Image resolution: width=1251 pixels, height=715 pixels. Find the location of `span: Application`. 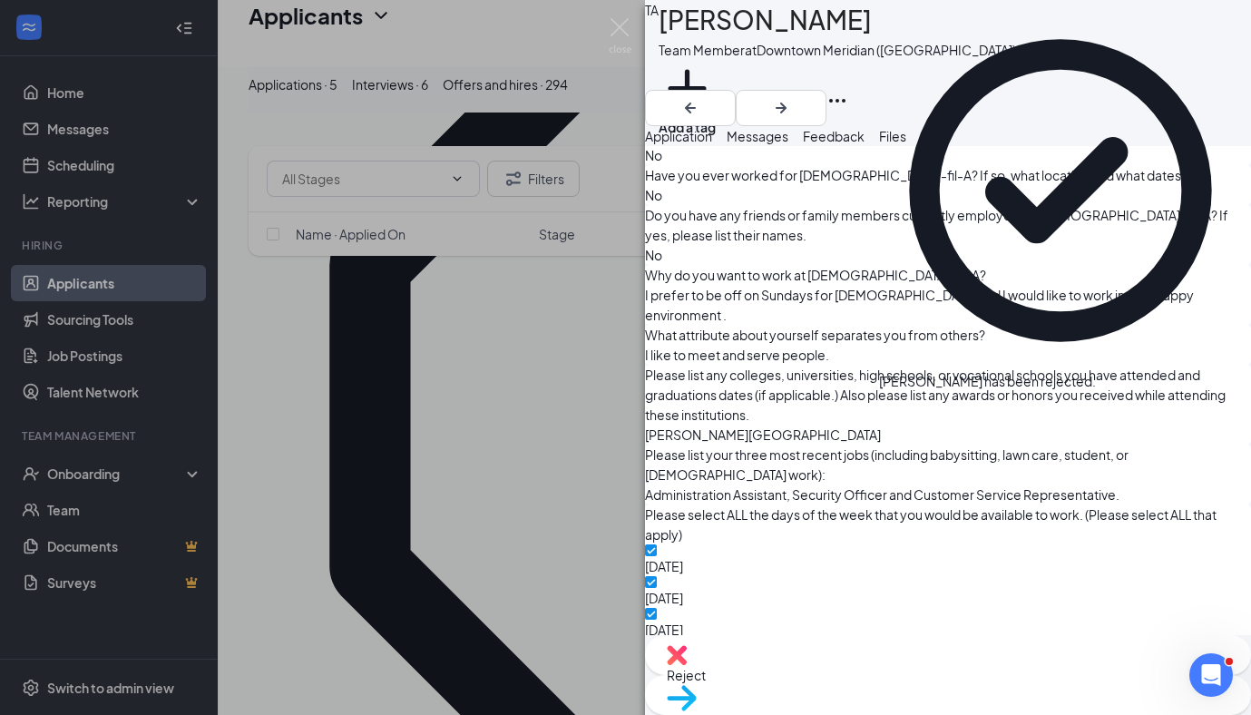

span: Application is located at coordinates (679, 136).